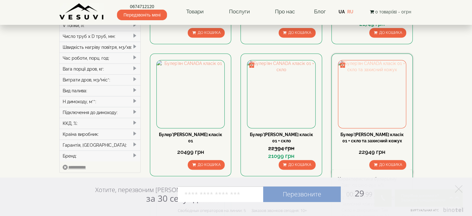 The height and width of the screenshot is (216, 472). Describe the element at coordinates (372, 152) in the screenshot. I see `div: 22949 грн` at that location.